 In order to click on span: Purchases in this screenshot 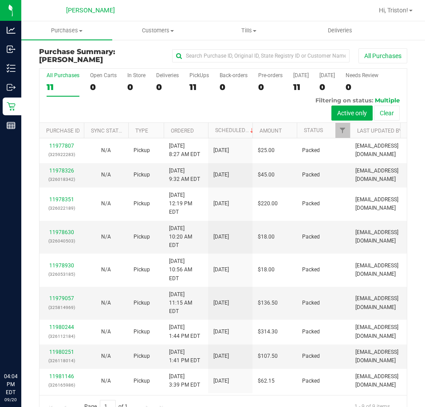, I will do `click(66, 31)`.